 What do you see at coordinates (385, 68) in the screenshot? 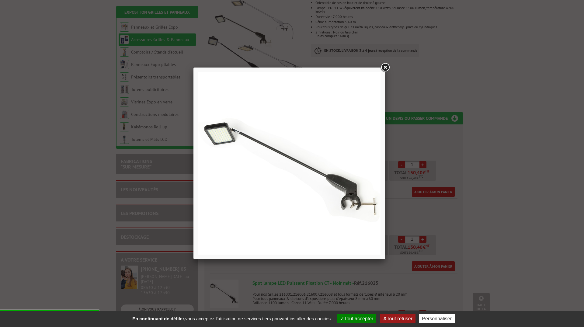
I see `a: Close` at bounding box center [385, 68].